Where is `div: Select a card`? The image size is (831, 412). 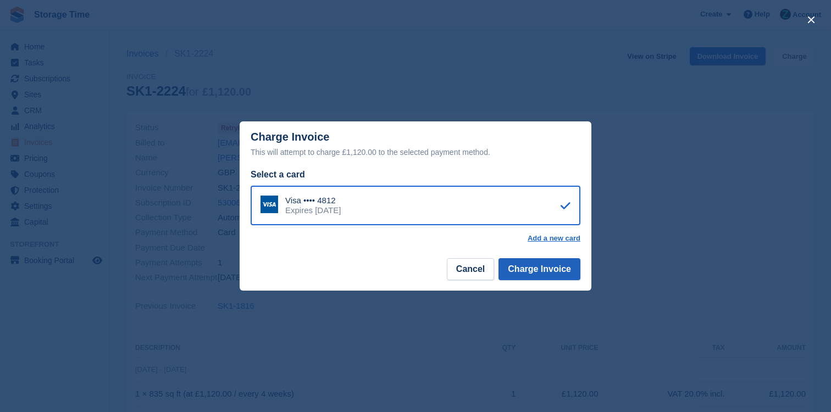 div: Select a card is located at coordinates (415, 175).